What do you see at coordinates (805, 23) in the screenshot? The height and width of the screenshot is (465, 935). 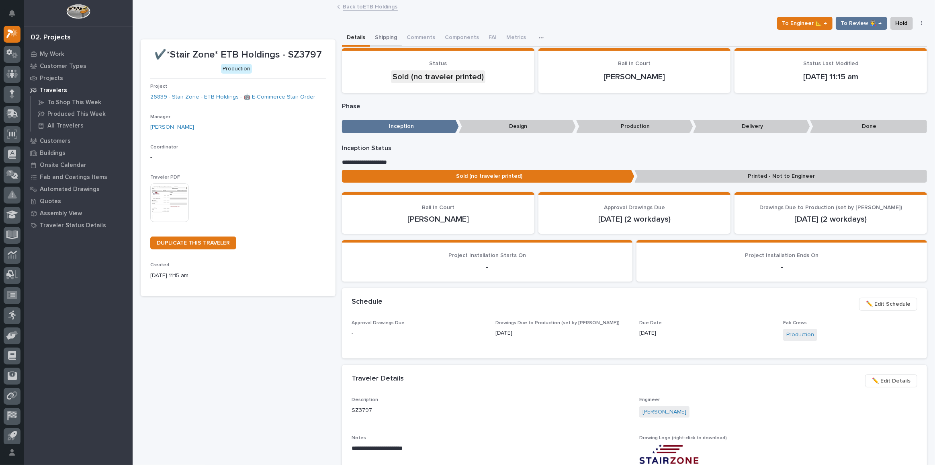 I see `button: To Engineer 📐 →` at bounding box center [805, 23].